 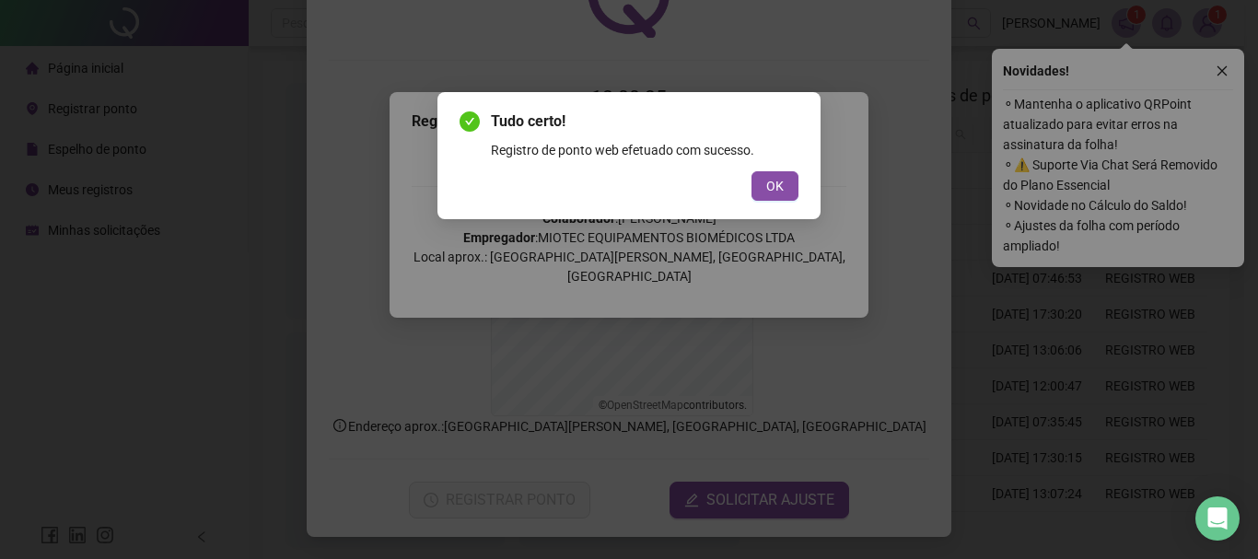 I want to click on span: Tudo certo!, so click(x=645, y=122).